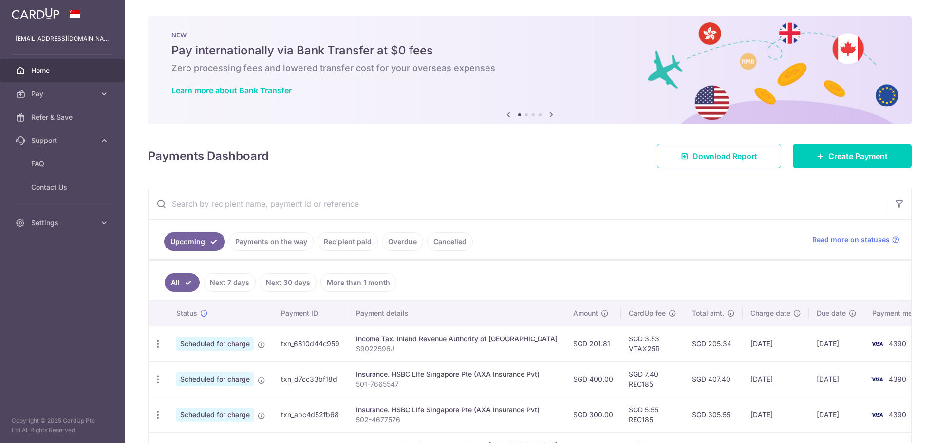 The image size is (935, 443). I want to click on a: Next 7 days, so click(229, 283).